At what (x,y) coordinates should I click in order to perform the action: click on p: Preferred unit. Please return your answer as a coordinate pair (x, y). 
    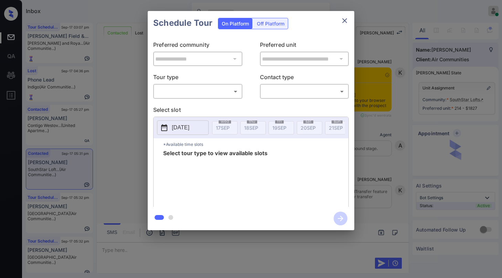
    Looking at the image, I should click on (305, 46).